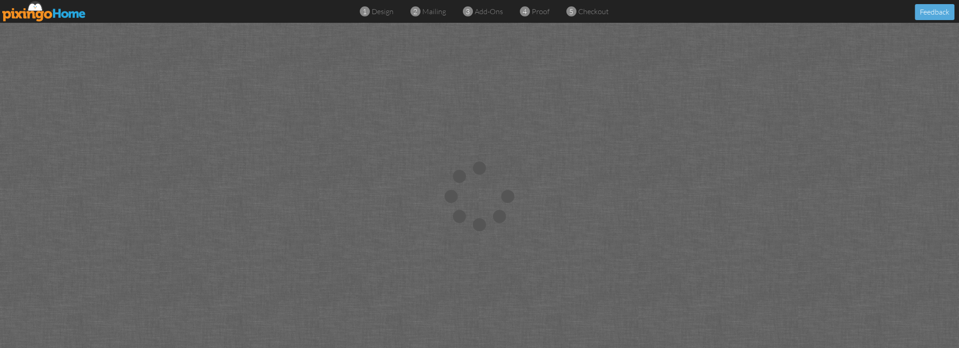 This screenshot has width=959, height=348. Describe the element at coordinates (540, 11) in the screenshot. I see `span: proof` at that location.